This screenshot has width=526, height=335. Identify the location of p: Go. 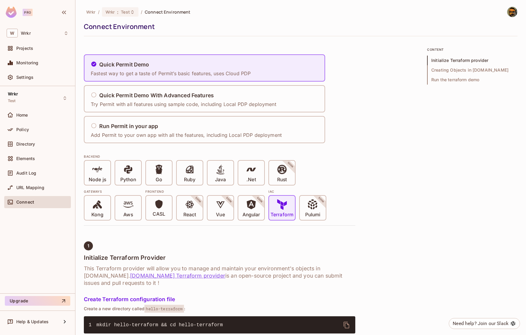
(159, 180).